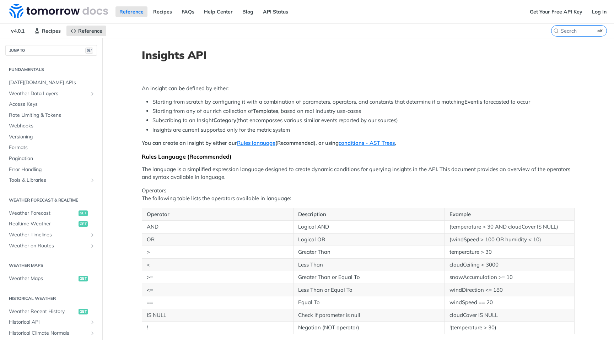  I want to click on span: Reference, so click(90, 31).